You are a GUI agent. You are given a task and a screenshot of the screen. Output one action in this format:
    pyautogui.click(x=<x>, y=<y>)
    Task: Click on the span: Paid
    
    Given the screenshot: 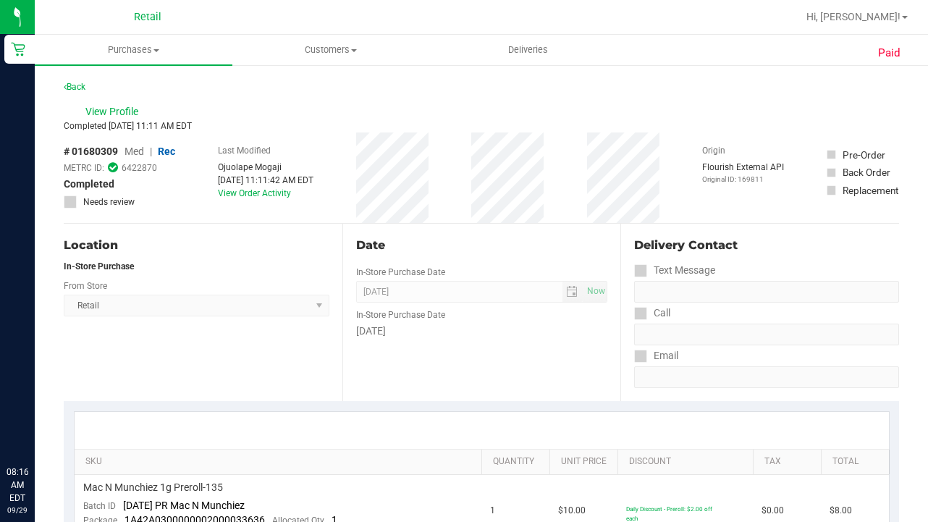 What is the action you would take?
    pyautogui.click(x=889, y=53)
    